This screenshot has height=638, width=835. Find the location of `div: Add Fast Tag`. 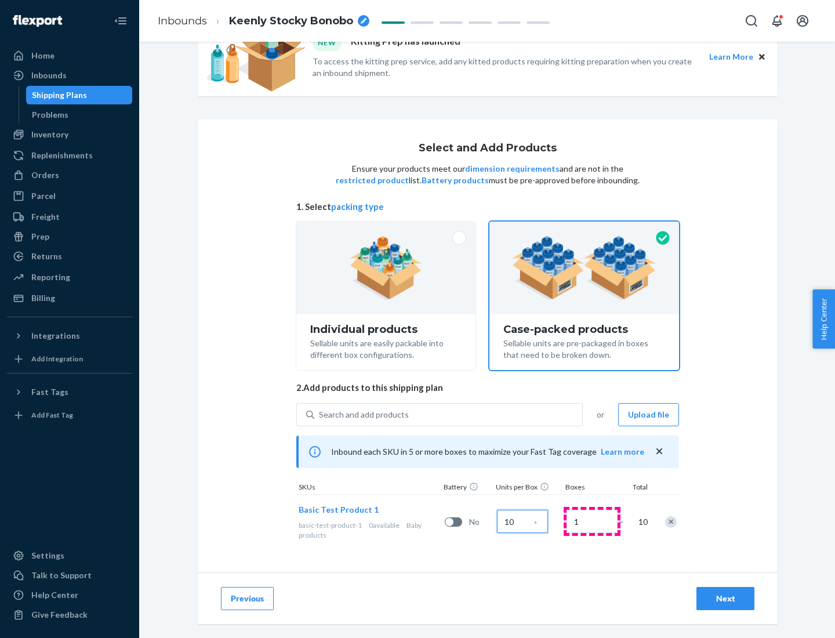

div: Add Fast Tag is located at coordinates (52, 415).